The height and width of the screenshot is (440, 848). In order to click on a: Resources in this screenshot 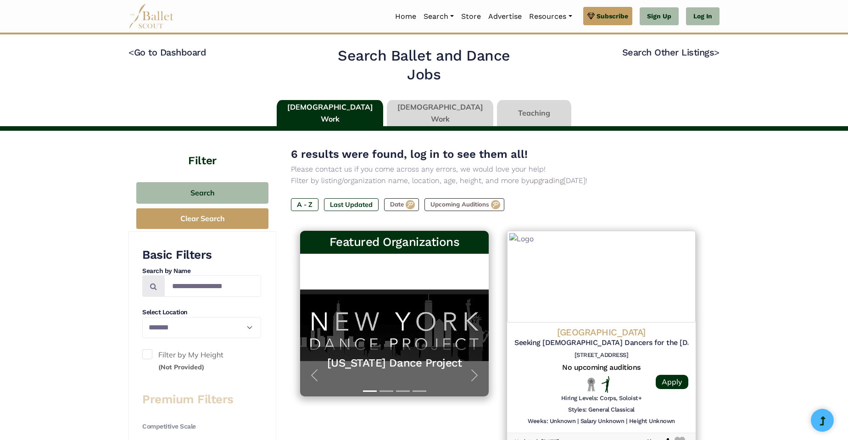, I will do `click(550, 17)`.